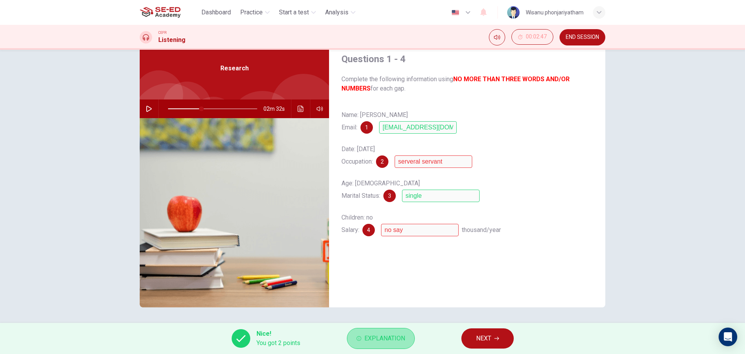  I want to click on span: Explanation, so click(385, 338).